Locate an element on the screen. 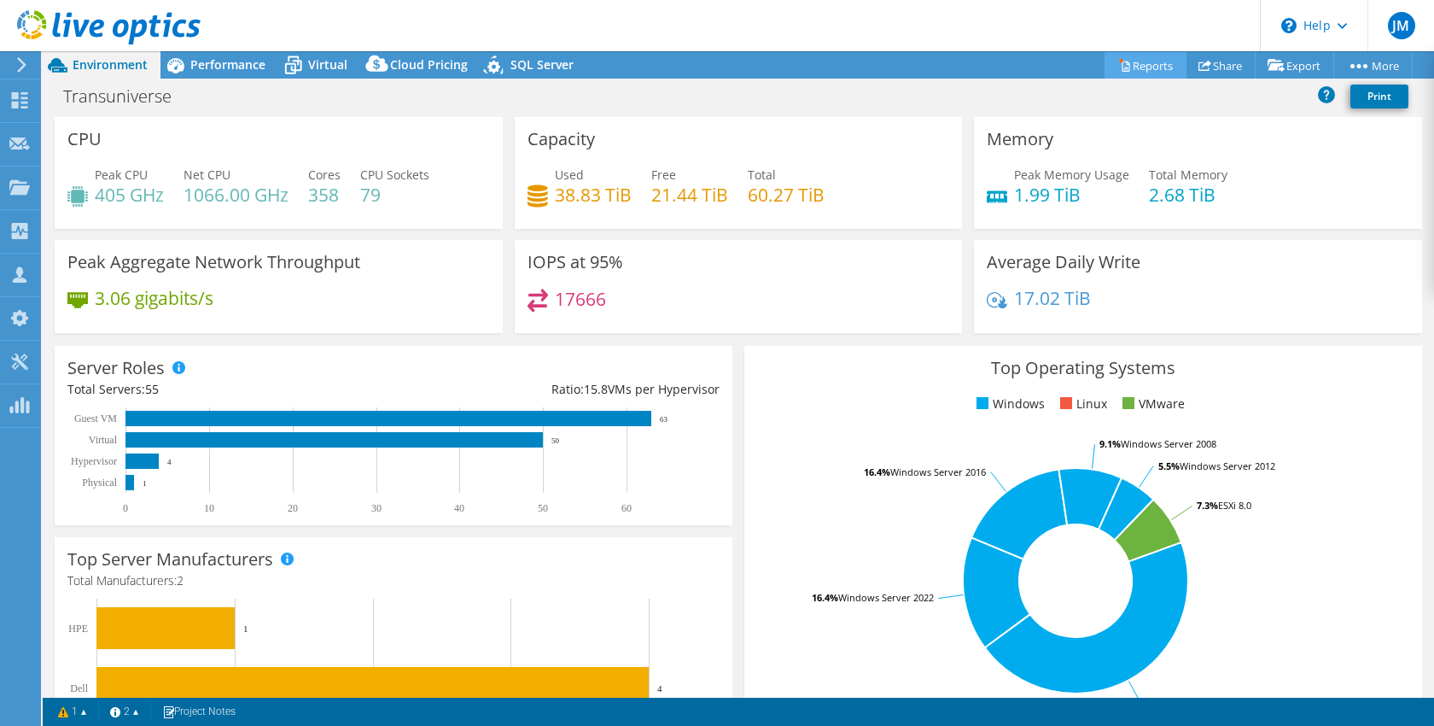 Image resolution: width=1434 pixels, height=726 pixels. a: 2 is located at coordinates (125, 711).